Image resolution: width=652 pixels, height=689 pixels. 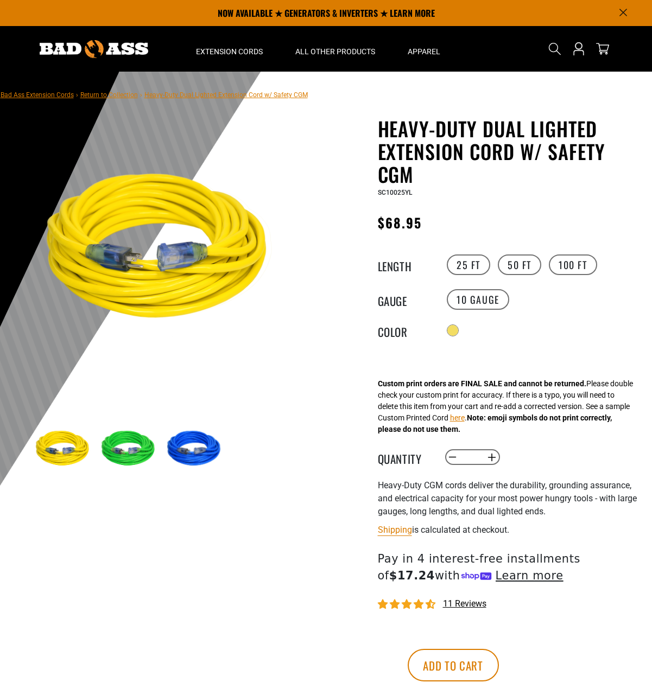 I want to click on nav: breadcrumbs, so click(x=154, y=94).